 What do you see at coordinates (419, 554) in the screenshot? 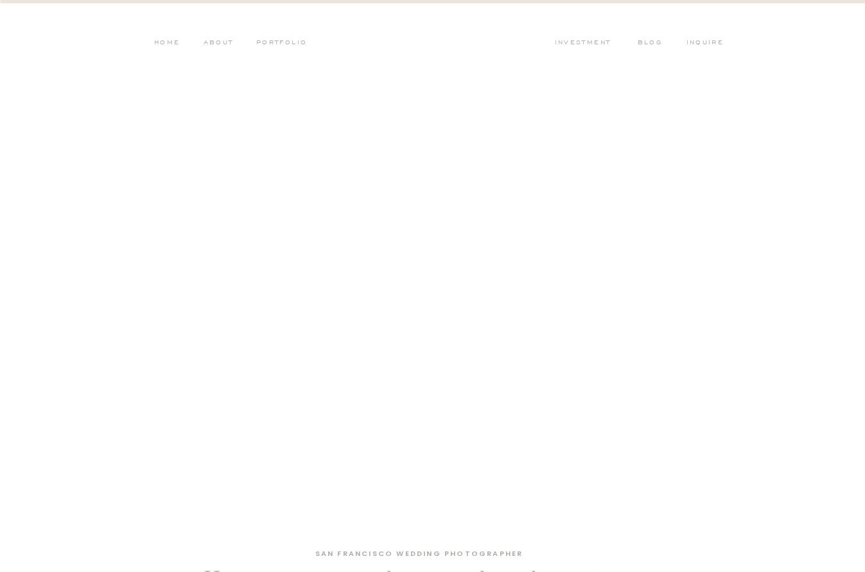
I see `h1: San Francisco wedding photographer` at bounding box center [419, 554].